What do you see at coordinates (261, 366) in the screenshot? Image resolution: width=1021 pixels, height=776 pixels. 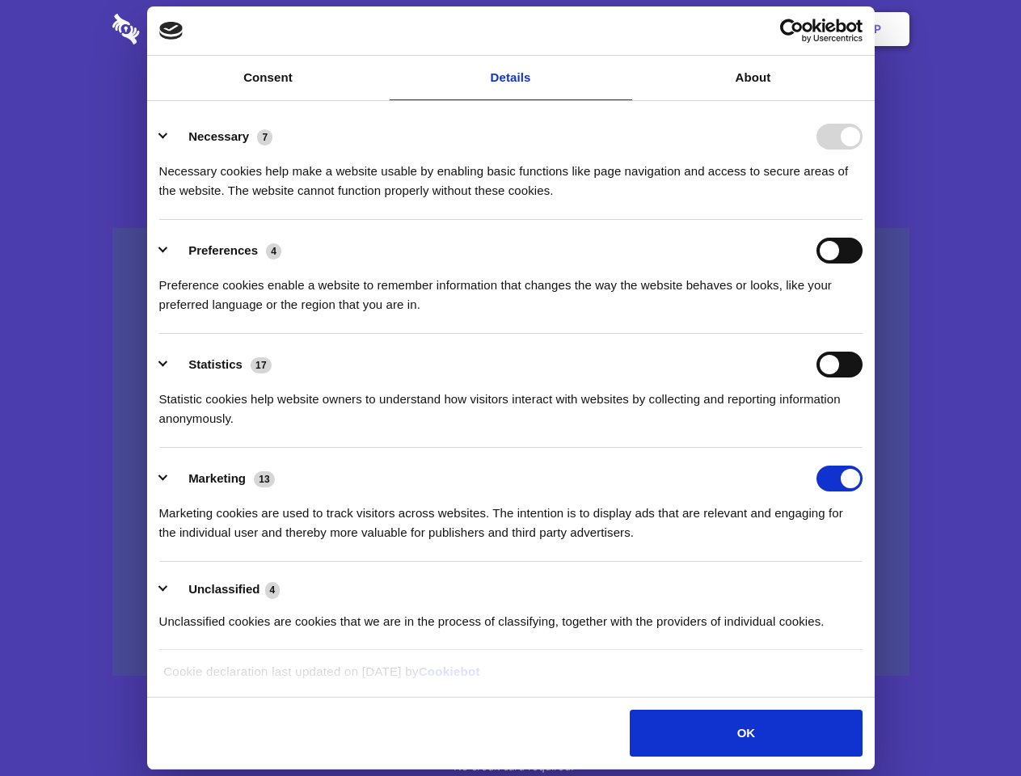 I see `span: 17` at bounding box center [261, 366].